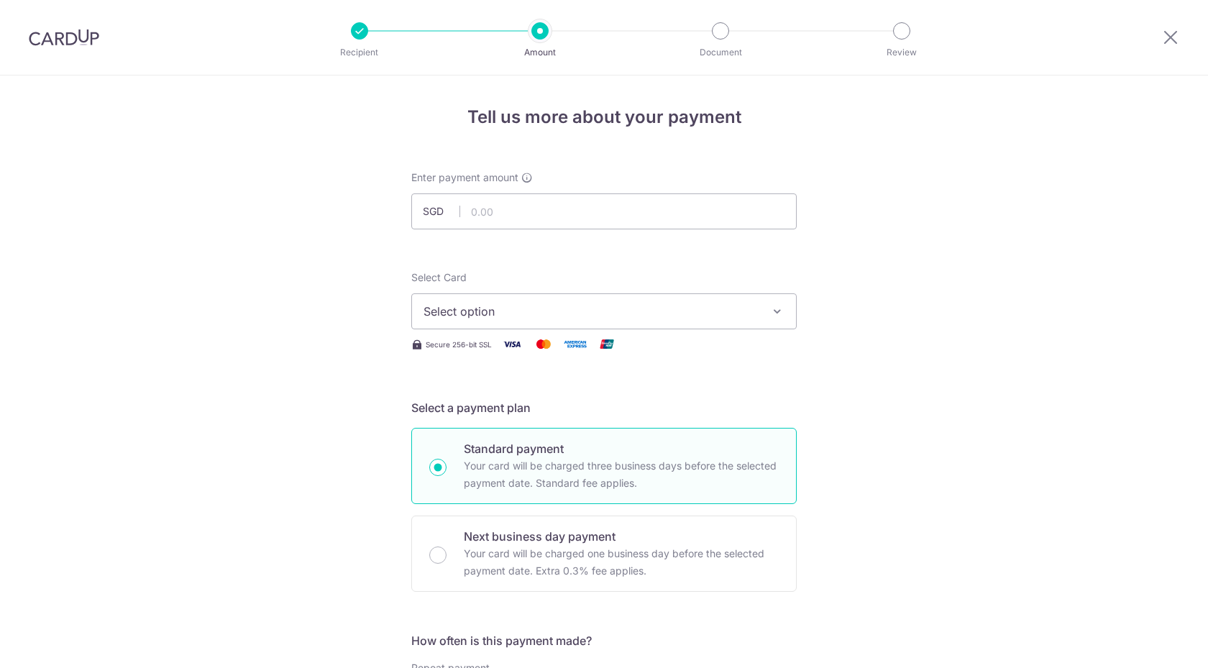 This screenshot has width=1208, height=668. What do you see at coordinates (544, 344) in the screenshot?
I see `img: Mastercard` at bounding box center [544, 344].